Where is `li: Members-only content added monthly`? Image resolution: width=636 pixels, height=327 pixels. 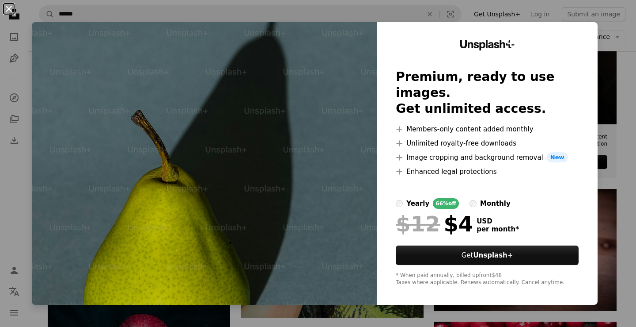 li: Members-only content added monthly is located at coordinates (487, 129).